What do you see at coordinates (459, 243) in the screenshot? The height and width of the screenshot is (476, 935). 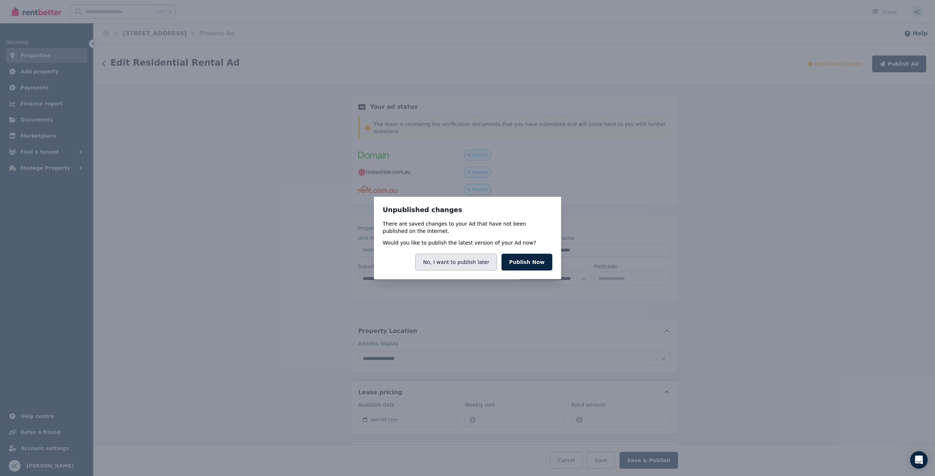 I see `p: Would you like to publish the latest version of your Ad now?` at bounding box center [459, 243].